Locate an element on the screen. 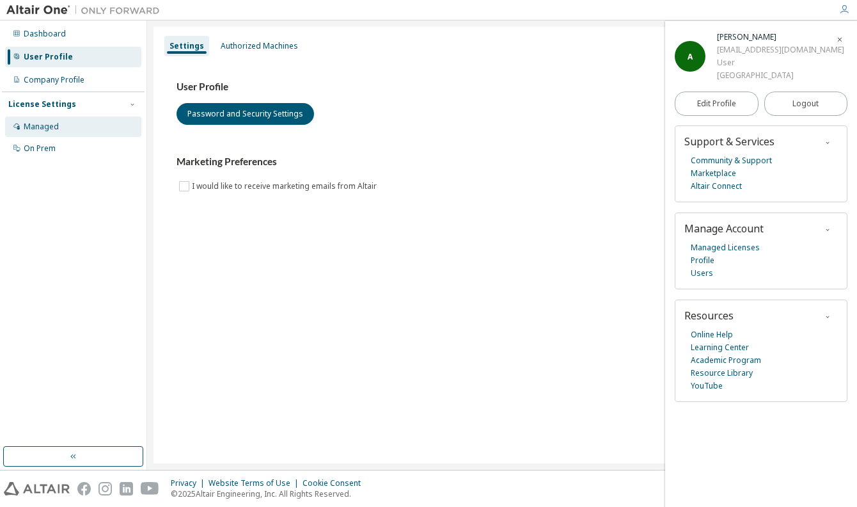 This screenshot has height=507, width=857. a: Marketplace is located at coordinates (713, 173).